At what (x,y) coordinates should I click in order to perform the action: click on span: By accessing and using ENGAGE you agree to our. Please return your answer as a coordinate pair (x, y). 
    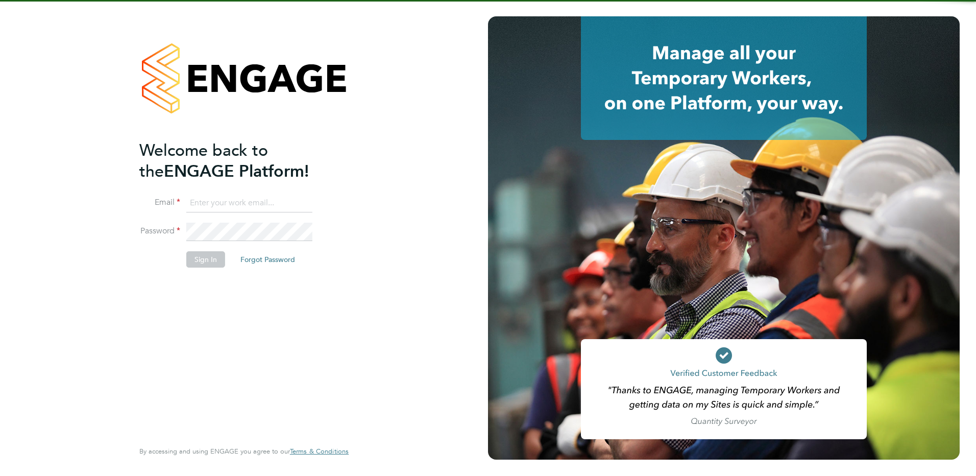
    Looking at the image, I should click on (244, 451).